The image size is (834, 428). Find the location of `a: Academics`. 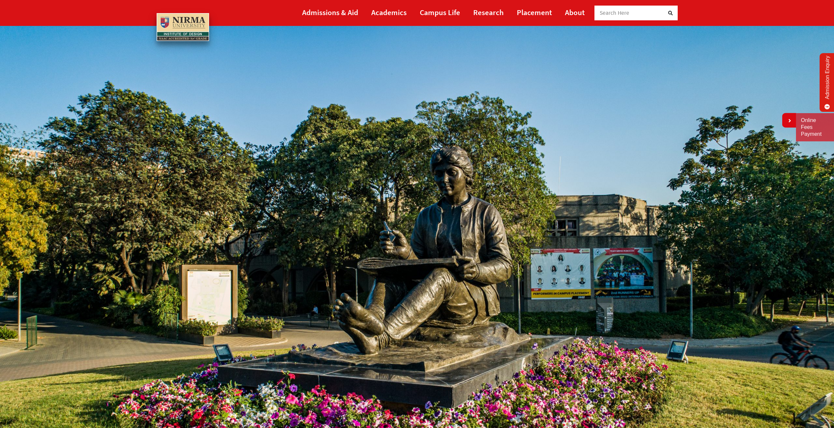

a: Academics is located at coordinates (389, 12).